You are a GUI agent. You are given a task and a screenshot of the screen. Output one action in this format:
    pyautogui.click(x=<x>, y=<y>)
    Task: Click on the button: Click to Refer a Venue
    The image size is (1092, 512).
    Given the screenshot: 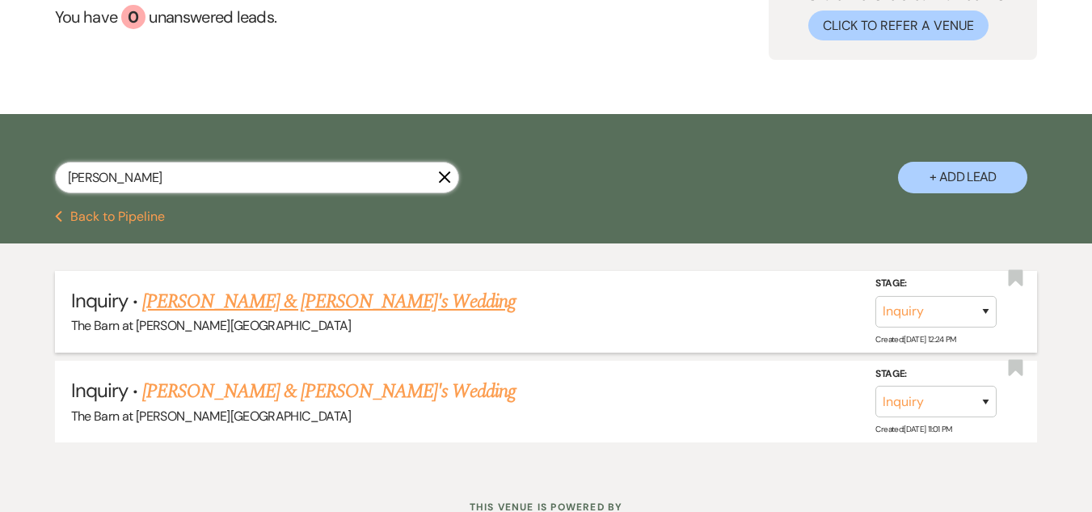 What is the action you would take?
    pyautogui.click(x=898, y=25)
    